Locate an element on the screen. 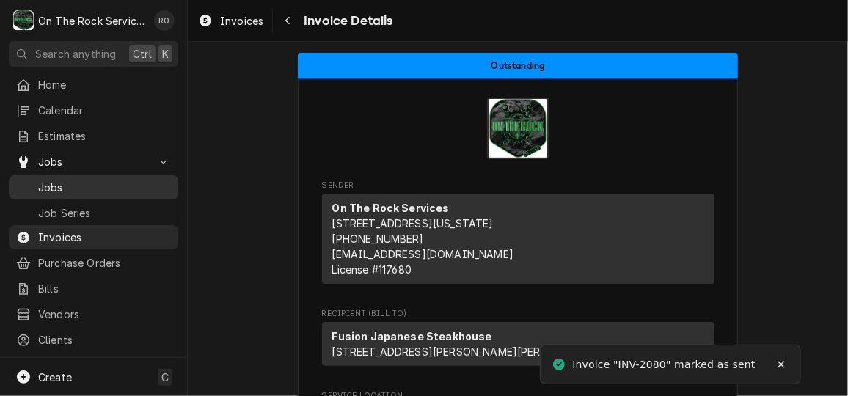  strong: Fusion Japanese Steakhouse is located at coordinates (412, 336).